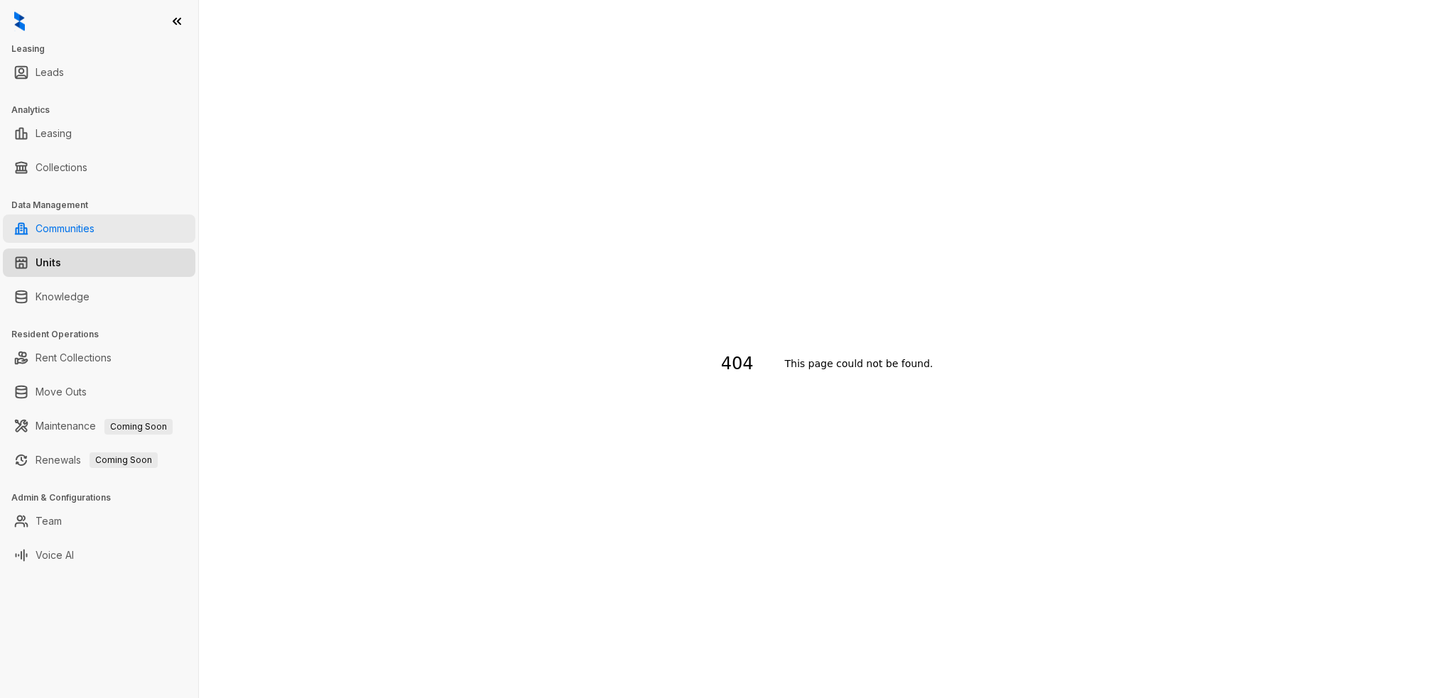 Image resolution: width=1455 pixels, height=698 pixels. Describe the element at coordinates (99, 297) in the screenshot. I see `li: Knowledge` at that location.